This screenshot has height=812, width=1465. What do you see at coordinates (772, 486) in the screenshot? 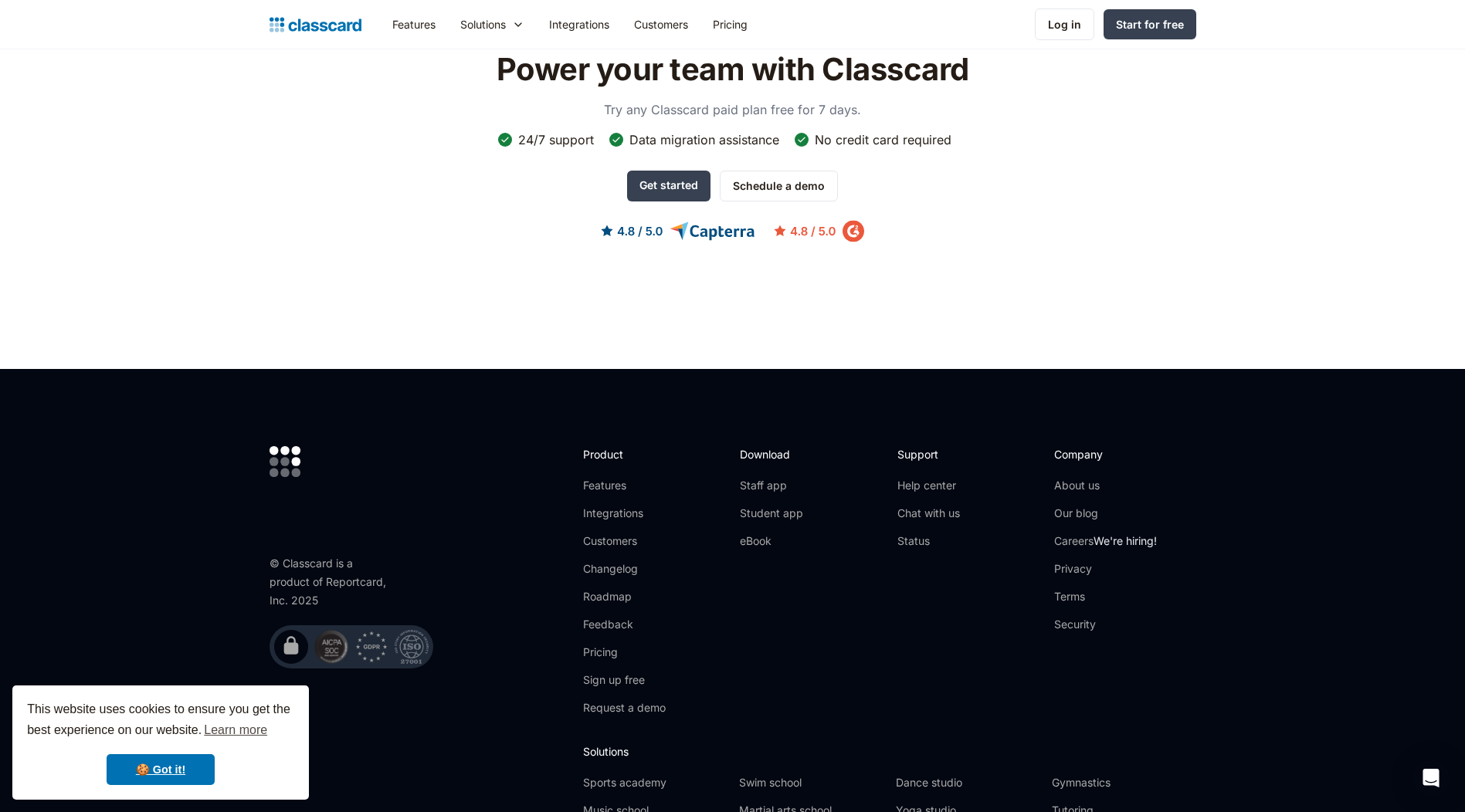
I see `a: Staff app` at bounding box center [772, 486].